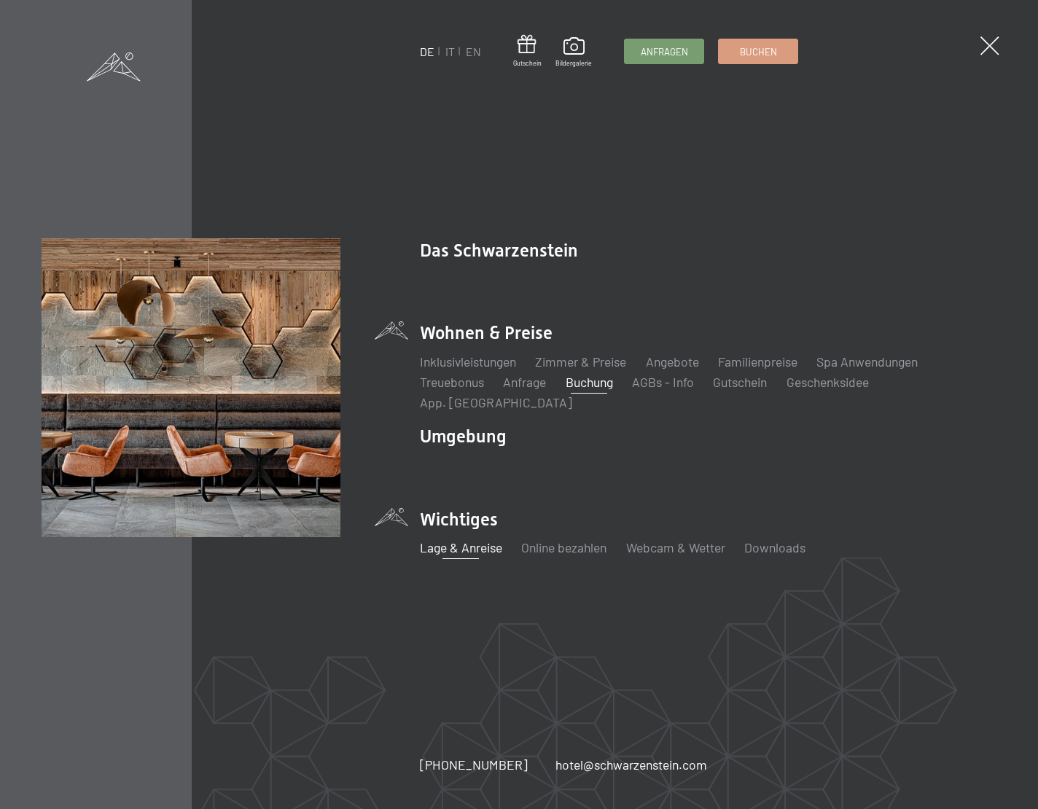  I want to click on span: Buchen, so click(758, 52).